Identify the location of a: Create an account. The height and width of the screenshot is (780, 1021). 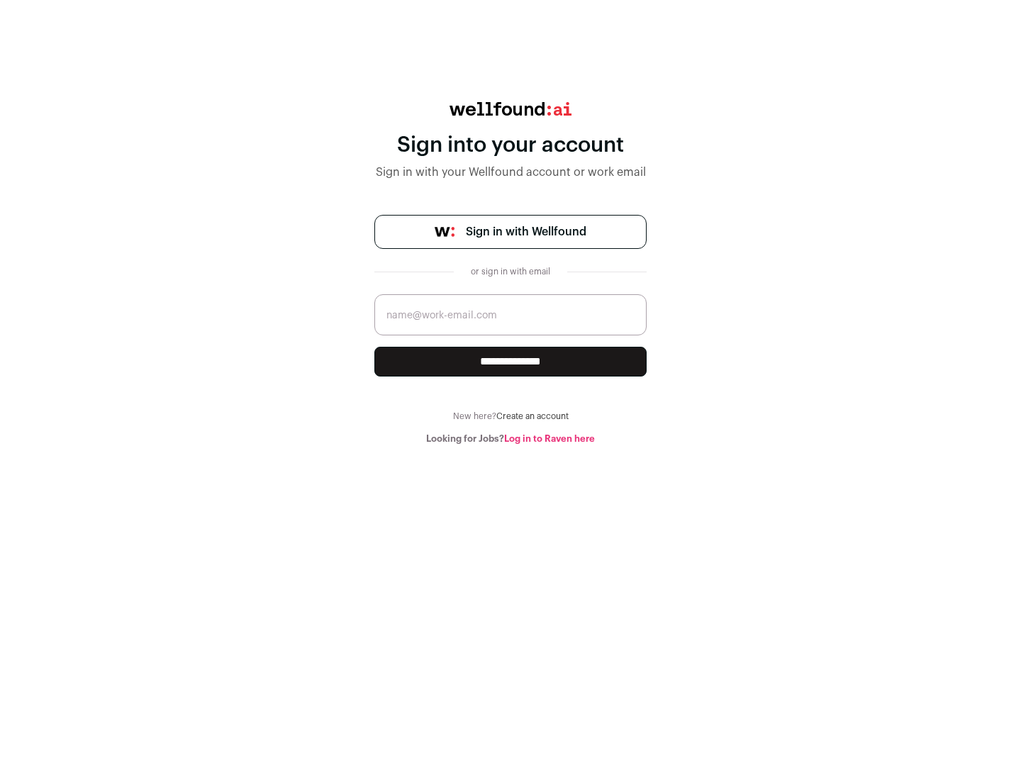
(533, 416).